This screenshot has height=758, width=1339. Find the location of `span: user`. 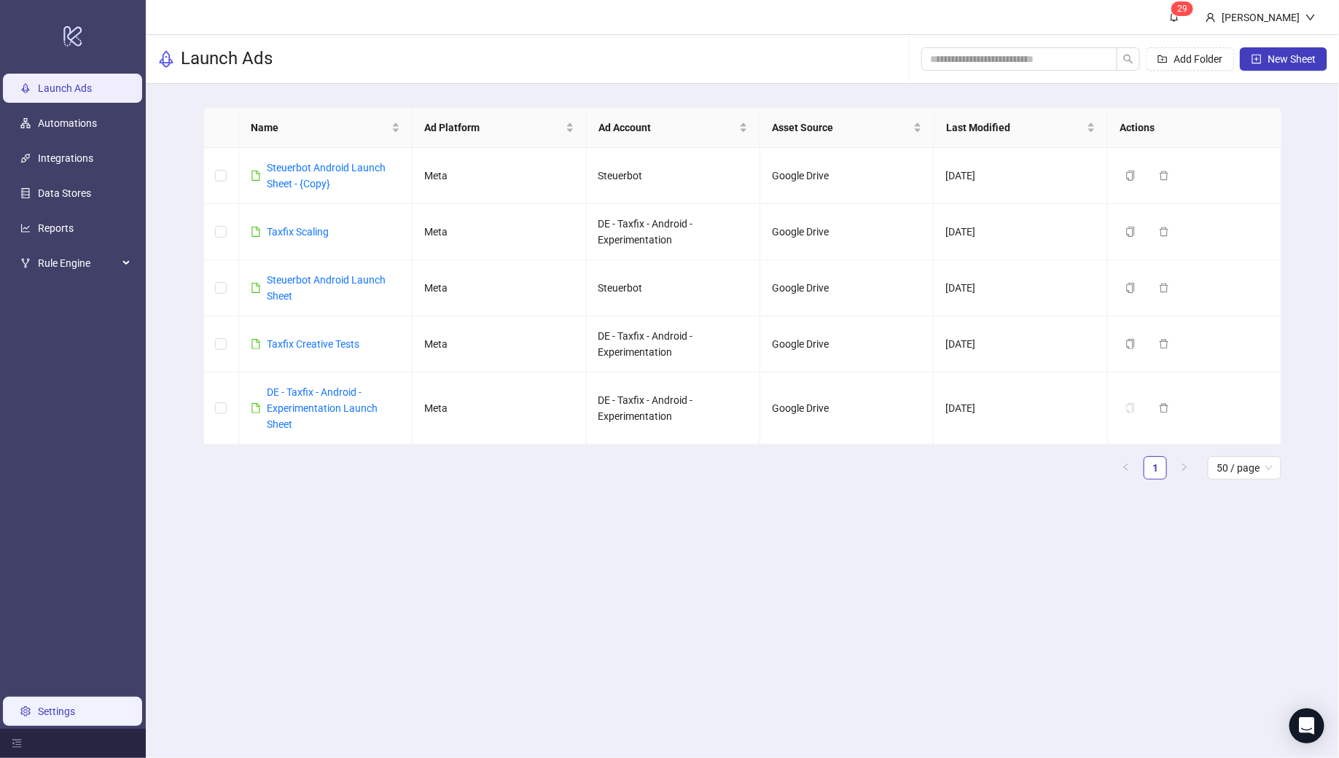

span: user is located at coordinates (1210, 17).